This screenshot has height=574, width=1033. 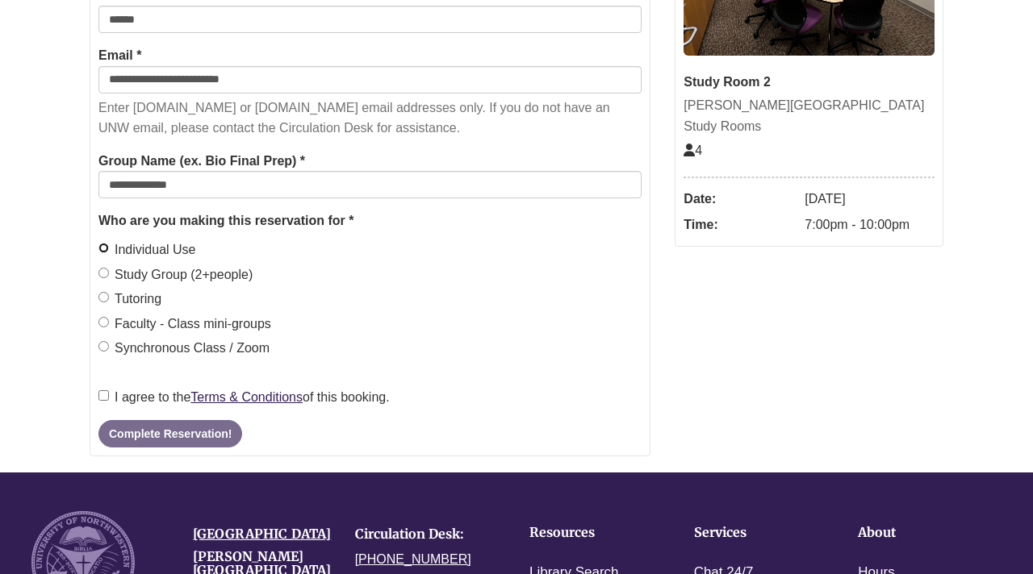 I want to click on div: Study Room 2, so click(x=808, y=82).